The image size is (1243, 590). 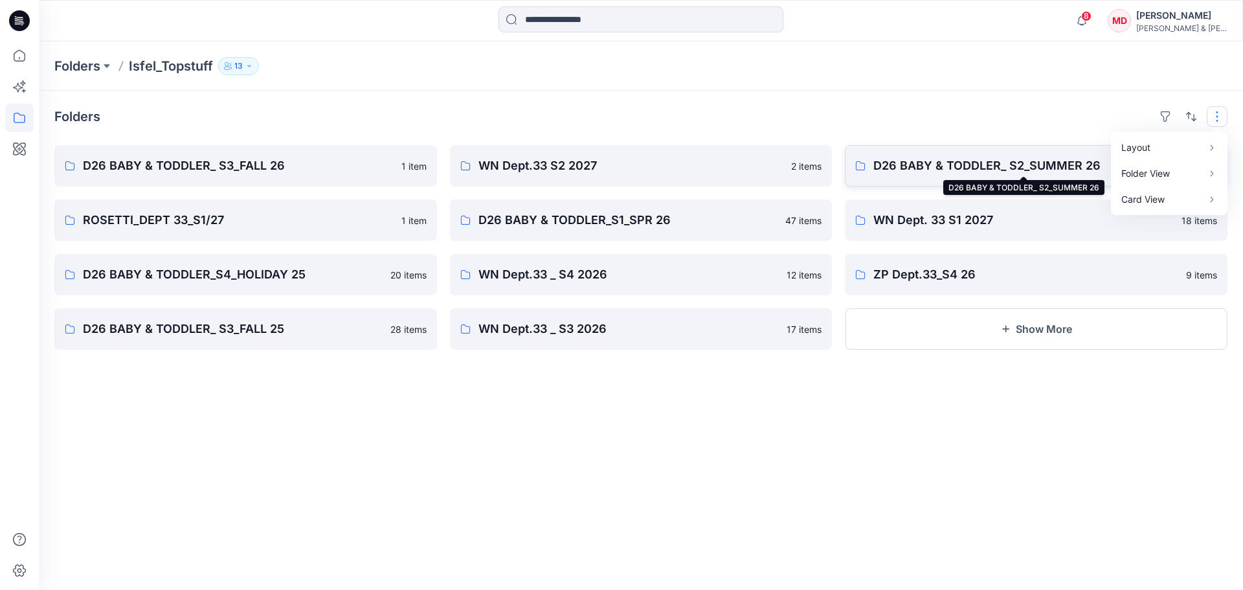 What do you see at coordinates (803, 220) in the screenshot?
I see `p: 47 items` at bounding box center [803, 220].